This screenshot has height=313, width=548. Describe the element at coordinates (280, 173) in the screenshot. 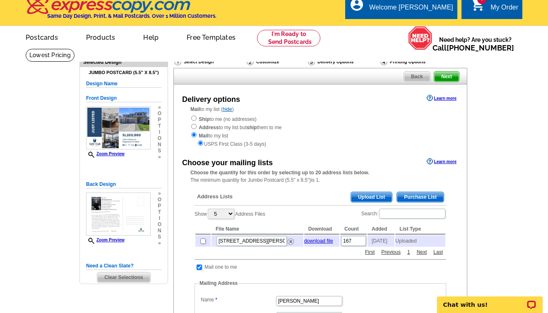

I see `strong: Choose the quantity for this order by selecting up to 20 address lists below.` at that location.